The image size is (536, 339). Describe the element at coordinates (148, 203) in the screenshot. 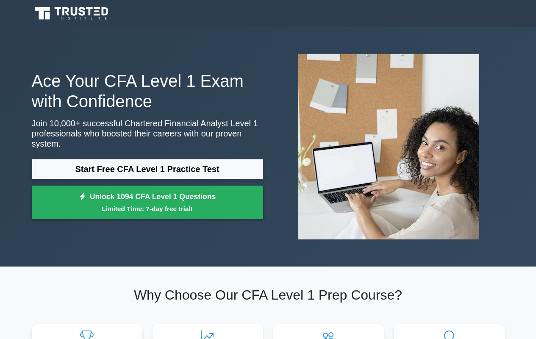

I see `a: Unlock 1094 CFA Level 1 QuestionsLimited Time: 7-day free trial!` at that location.